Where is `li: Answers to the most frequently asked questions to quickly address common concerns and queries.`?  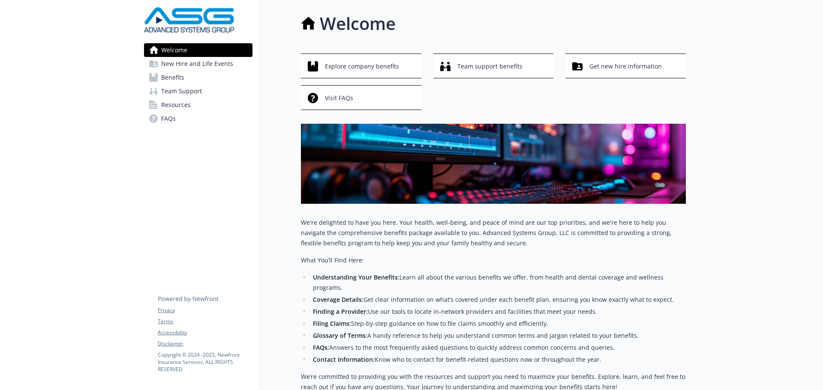 li: Answers to the most frequently asked questions to quickly address common concerns and queries. is located at coordinates (498, 348).